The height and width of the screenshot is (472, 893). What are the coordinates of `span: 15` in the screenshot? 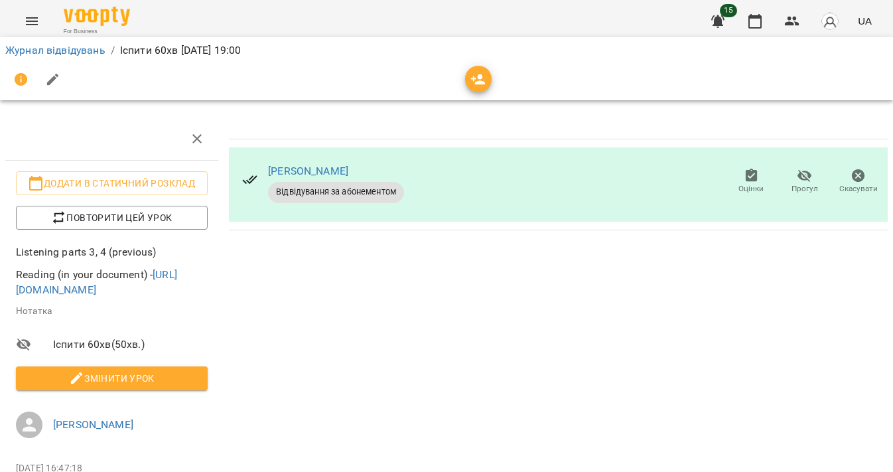 It's located at (728, 11).